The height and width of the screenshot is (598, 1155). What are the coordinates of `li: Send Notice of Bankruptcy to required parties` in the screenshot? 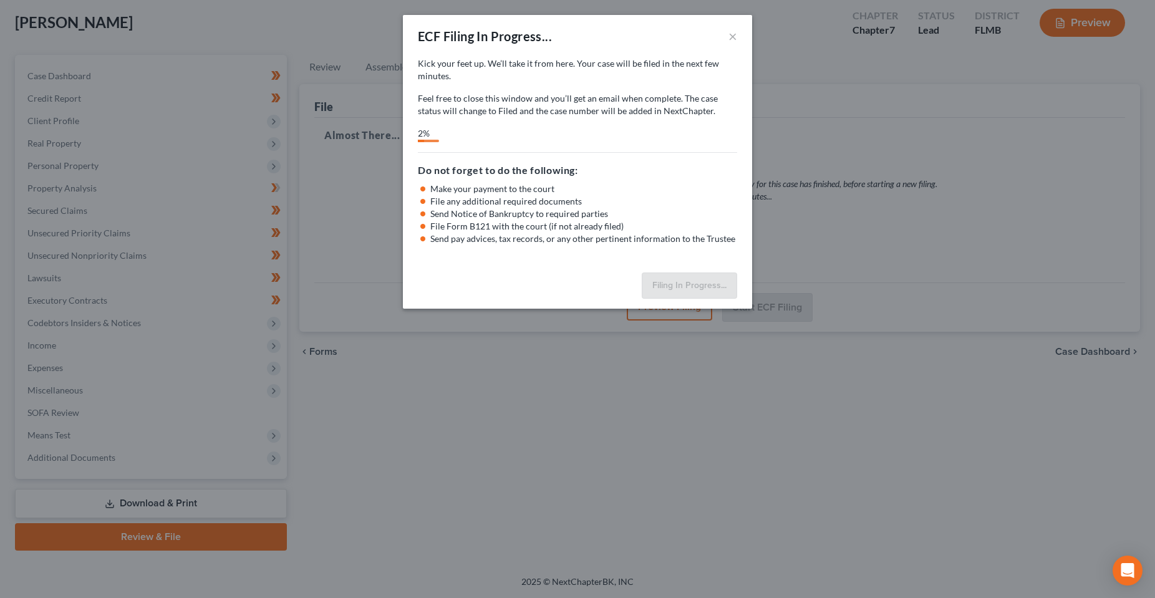 It's located at (584, 214).